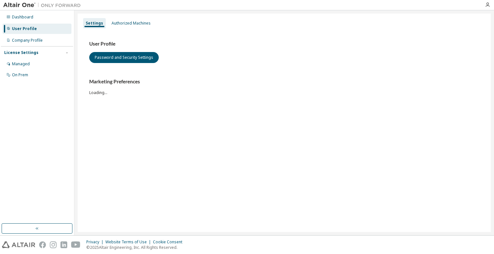  I want to click on img: facebook.svg, so click(42, 245).